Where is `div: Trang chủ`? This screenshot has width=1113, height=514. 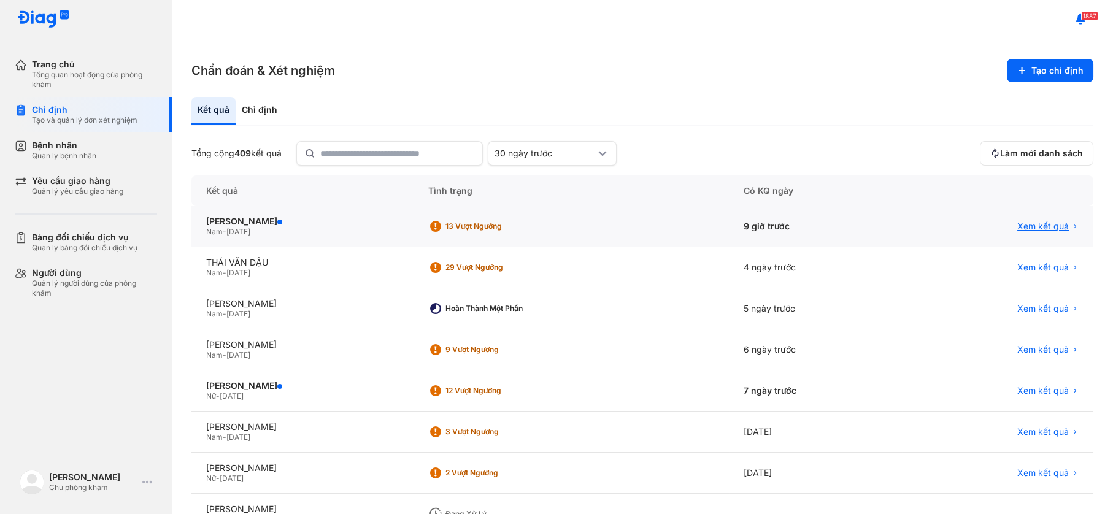
div: Trang chủ is located at coordinates (94, 64).